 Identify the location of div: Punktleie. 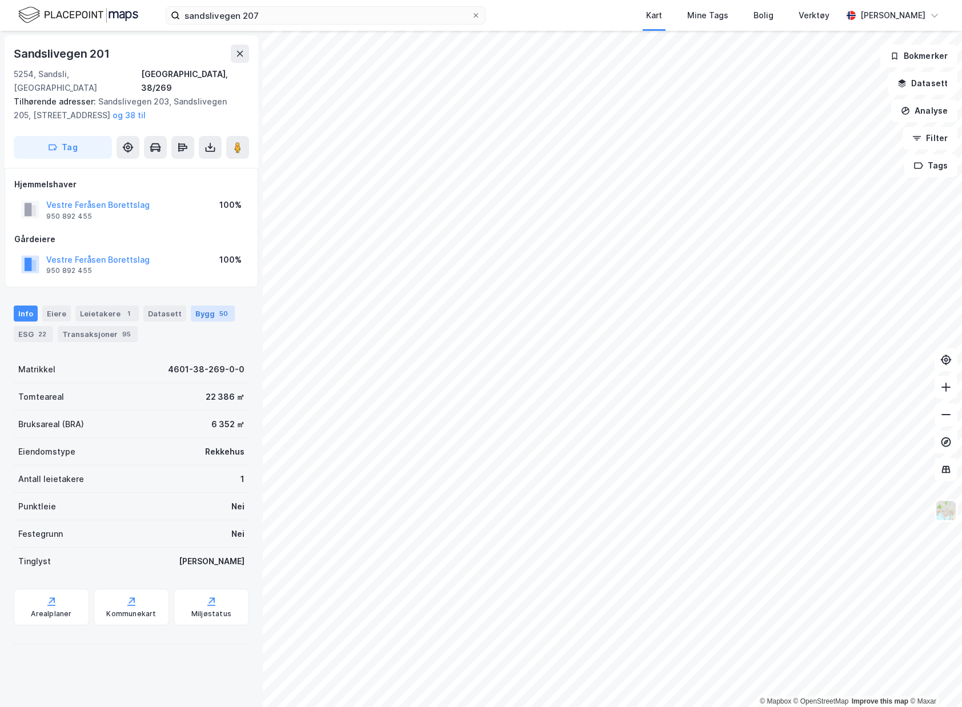
(37, 506).